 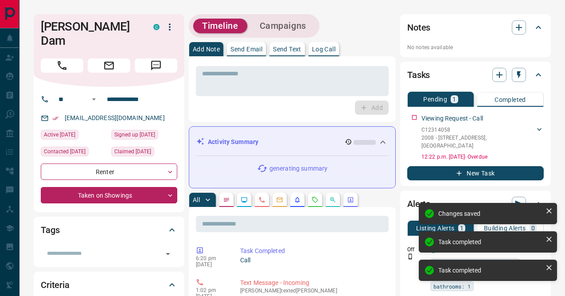 What do you see at coordinates (109, 195) in the screenshot?
I see `div: Taken on Showings` at bounding box center [109, 195].